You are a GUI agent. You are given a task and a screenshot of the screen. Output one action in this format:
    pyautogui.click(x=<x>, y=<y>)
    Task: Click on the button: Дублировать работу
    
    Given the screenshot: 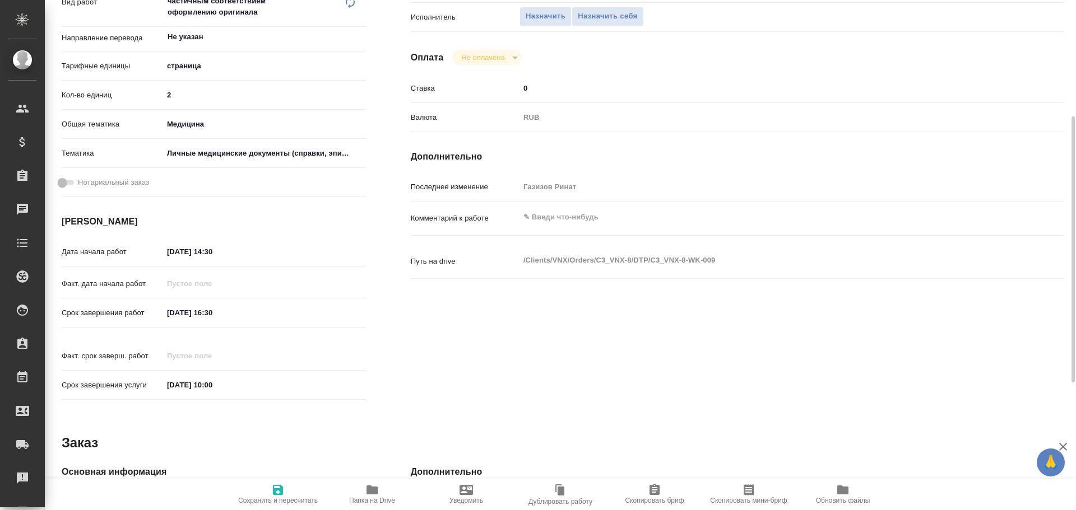 What is the action you would take?
    pyautogui.click(x=560, y=495)
    